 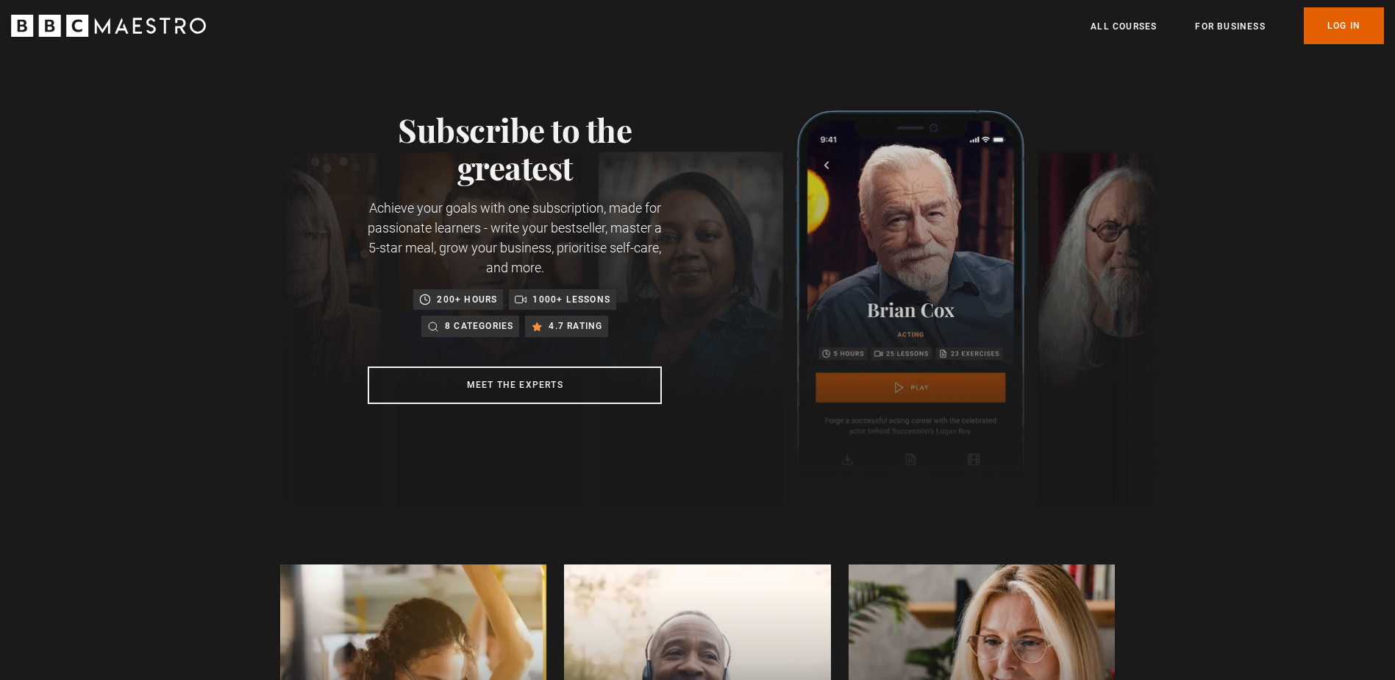 What do you see at coordinates (1230, 26) in the screenshot?
I see `a: For business` at bounding box center [1230, 26].